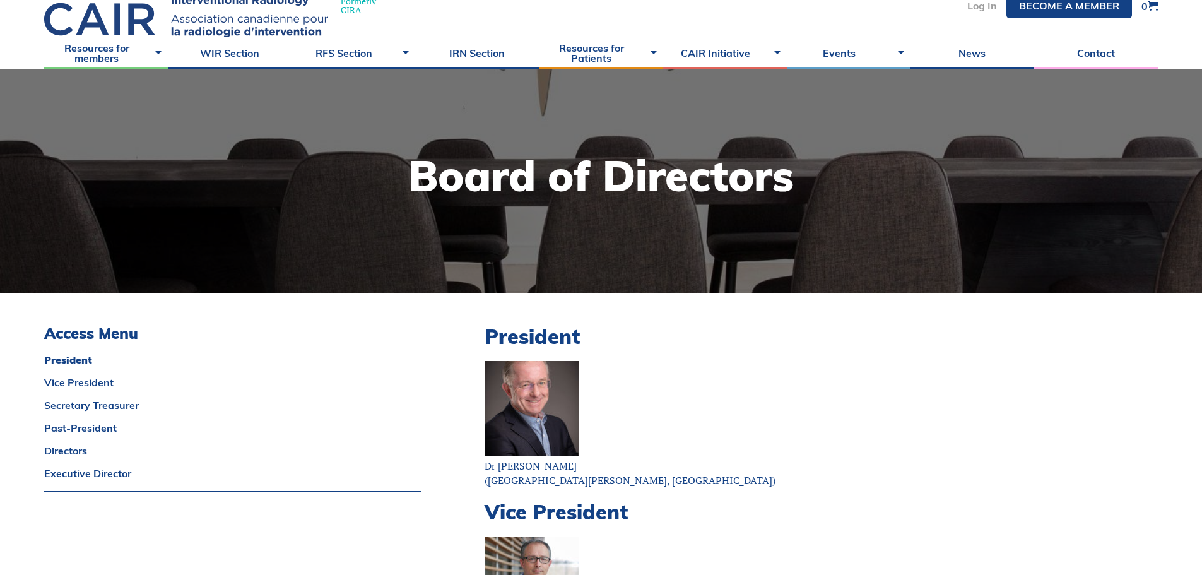 The height and width of the screenshot is (575, 1202). I want to click on h2: President, so click(774, 336).